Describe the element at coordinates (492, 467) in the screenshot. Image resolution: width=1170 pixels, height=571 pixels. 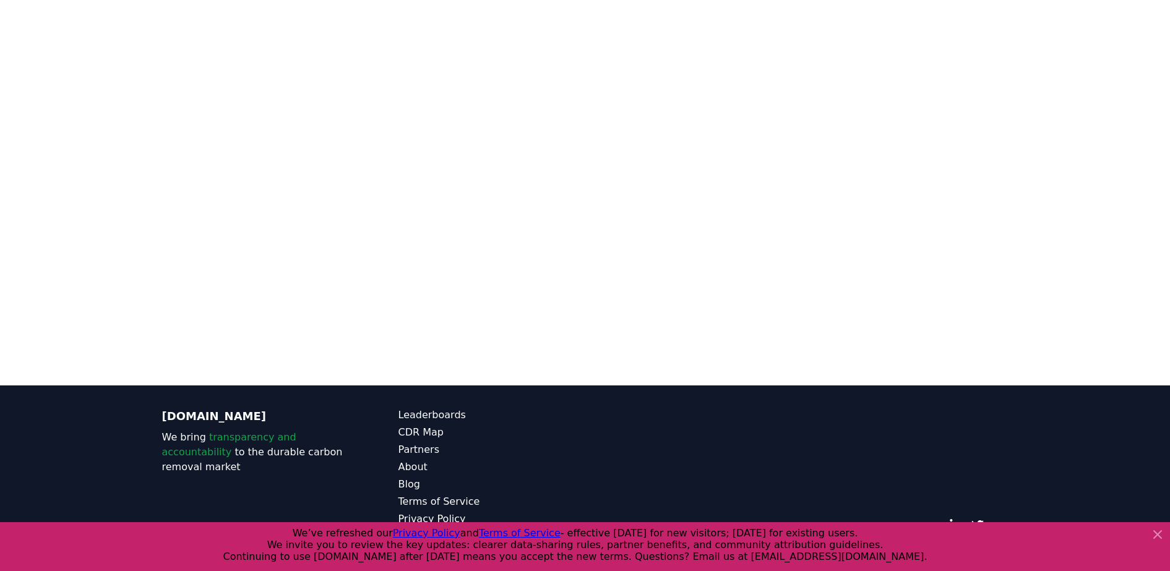
I see `a: About` at that location.